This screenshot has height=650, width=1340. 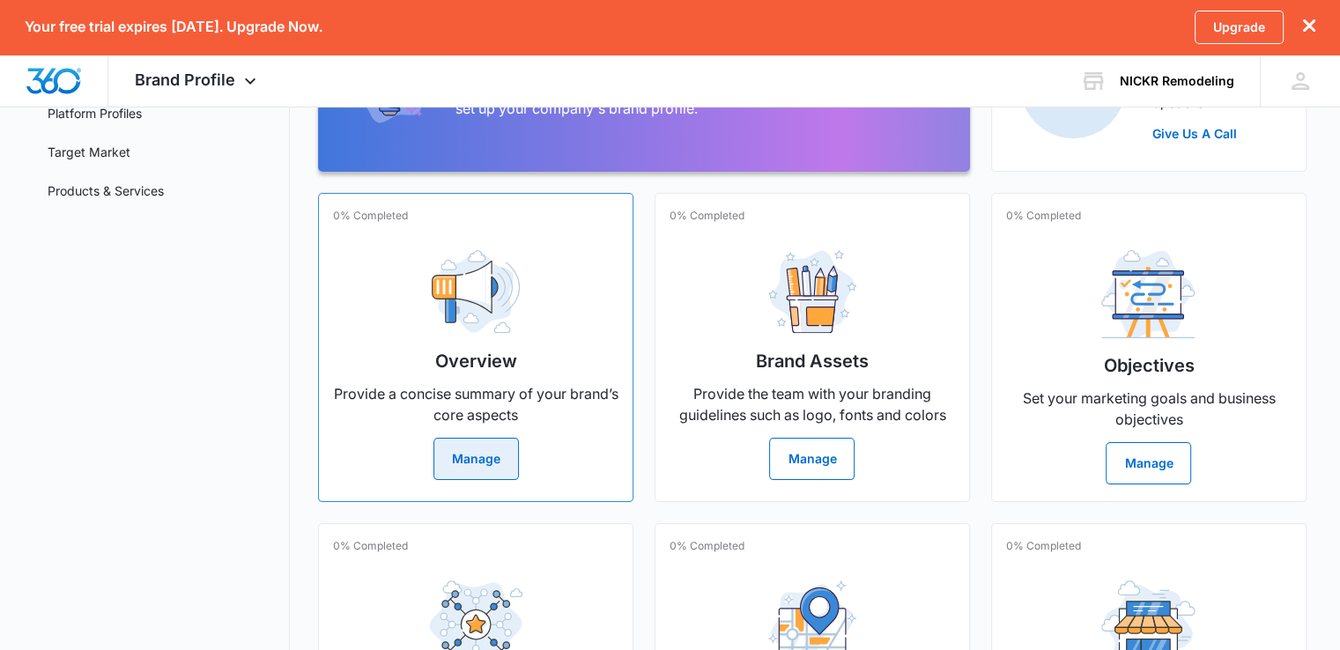 I want to click on span: Brand Profile, so click(x=185, y=79).